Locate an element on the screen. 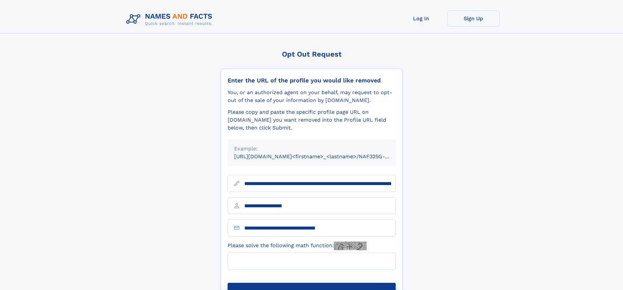 The width and height of the screenshot is (623, 290). div: Opt Out Request is located at coordinates (311, 54).